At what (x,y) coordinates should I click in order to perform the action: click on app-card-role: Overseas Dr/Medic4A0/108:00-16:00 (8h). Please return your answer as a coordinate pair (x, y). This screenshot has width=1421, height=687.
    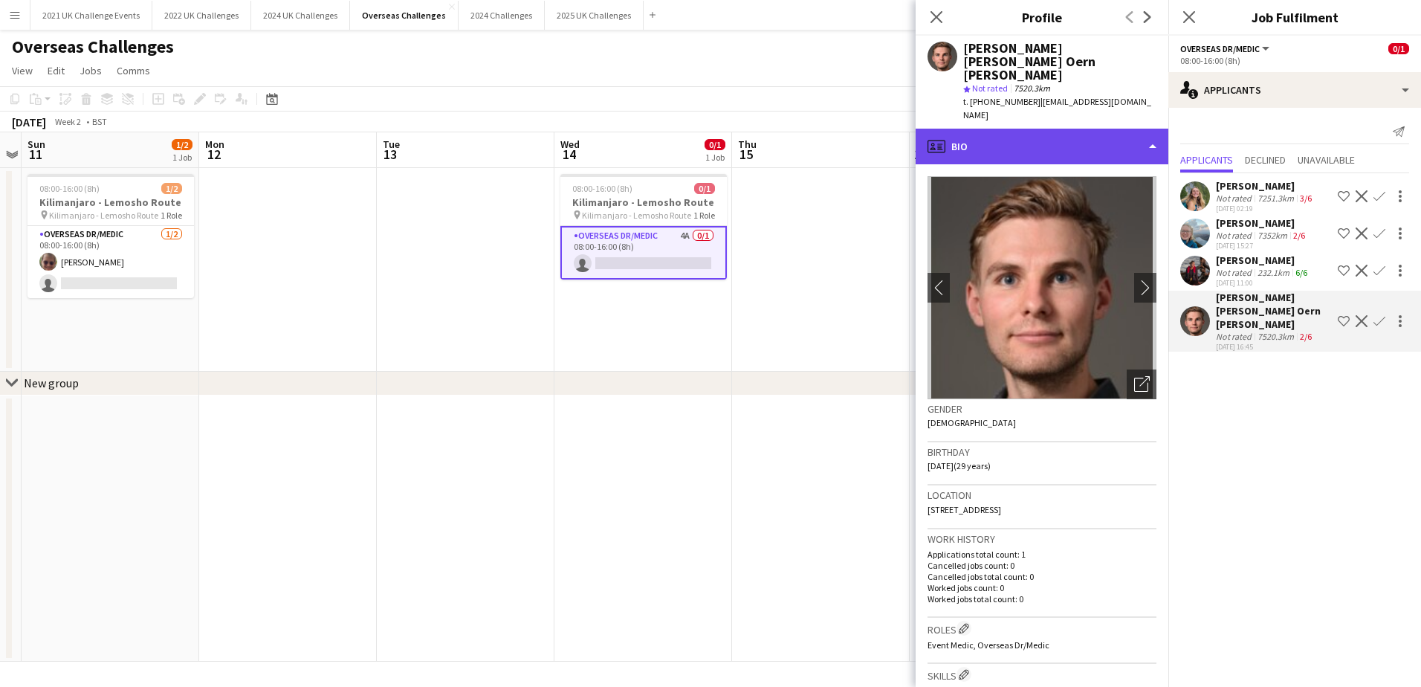
    Looking at the image, I should click on (644, 253).